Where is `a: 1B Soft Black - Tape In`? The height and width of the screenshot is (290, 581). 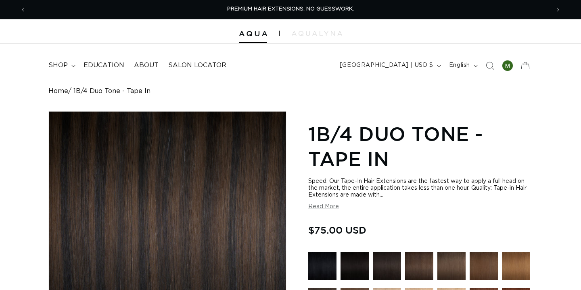 a: 1B Soft Black - Tape In is located at coordinates (387, 268).